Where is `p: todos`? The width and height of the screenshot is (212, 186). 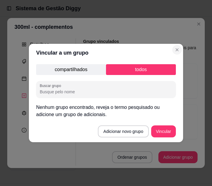
p: todos is located at coordinates (141, 70).